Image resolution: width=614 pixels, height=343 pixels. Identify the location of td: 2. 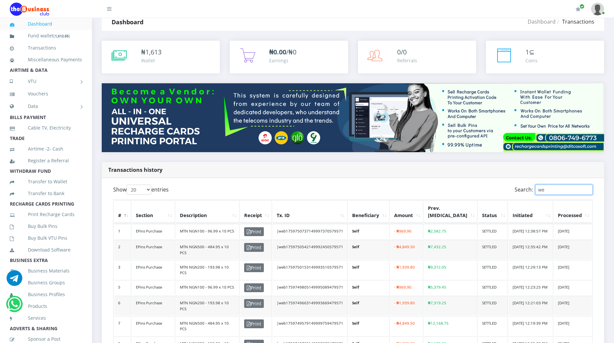
(123, 250).